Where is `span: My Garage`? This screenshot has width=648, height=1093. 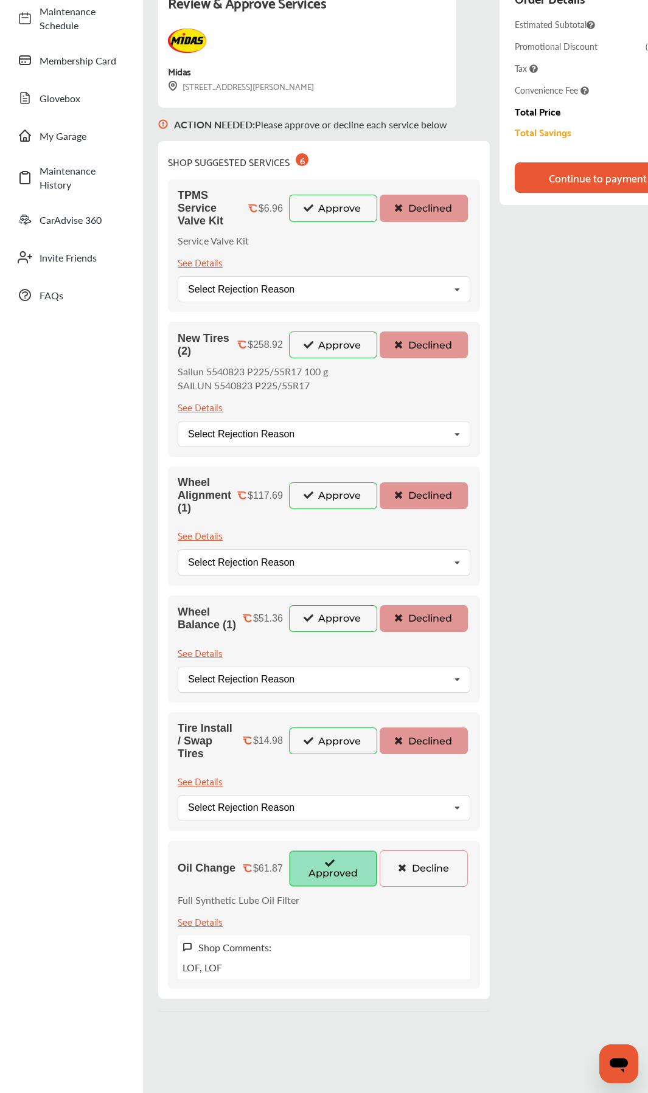
span: My Garage is located at coordinates (82, 136).